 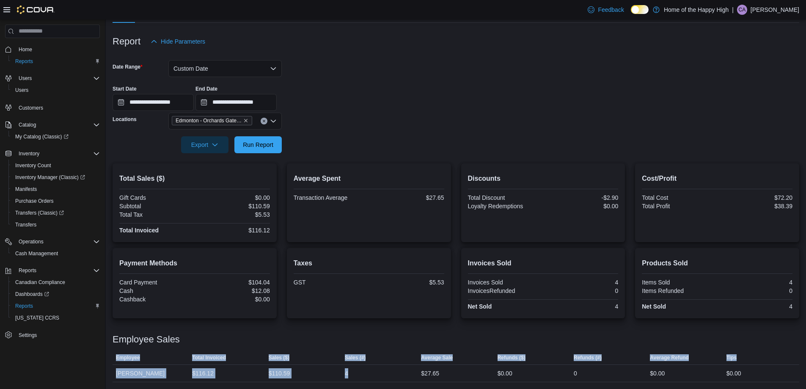 I want to click on button: Users, so click(x=56, y=90).